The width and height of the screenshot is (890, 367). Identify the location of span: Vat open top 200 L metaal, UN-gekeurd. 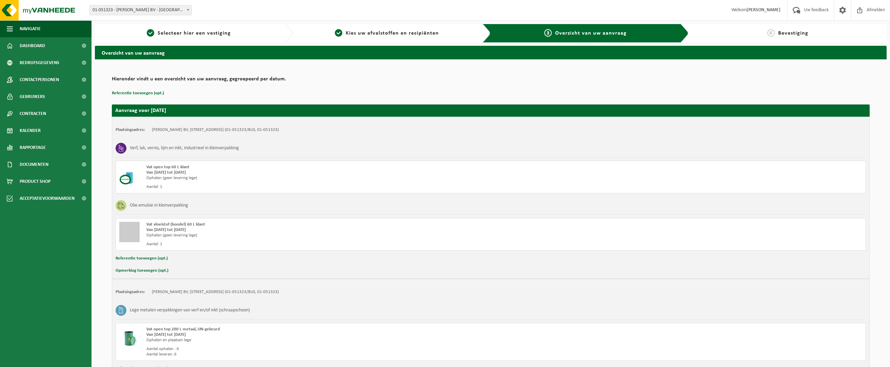
(183, 329).